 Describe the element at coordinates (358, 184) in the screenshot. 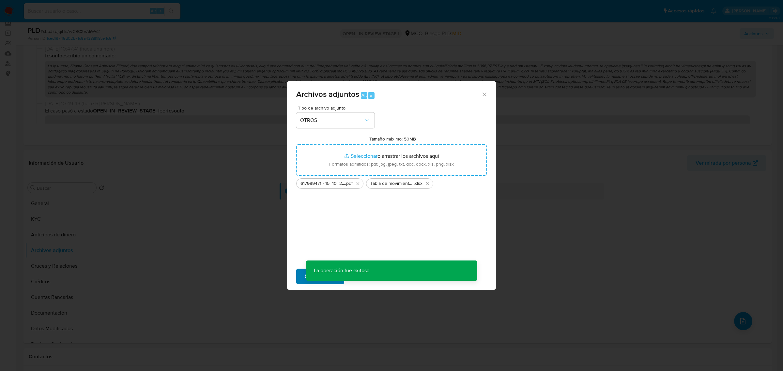

I see `button: Eliminar 617999471 - 15_10_2025.pdf` at that location.